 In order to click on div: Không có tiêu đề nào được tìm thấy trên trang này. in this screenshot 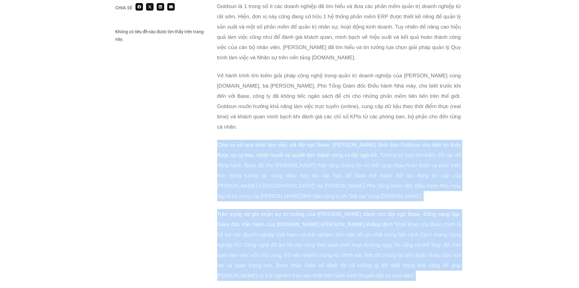, I will do `click(161, 35)`.